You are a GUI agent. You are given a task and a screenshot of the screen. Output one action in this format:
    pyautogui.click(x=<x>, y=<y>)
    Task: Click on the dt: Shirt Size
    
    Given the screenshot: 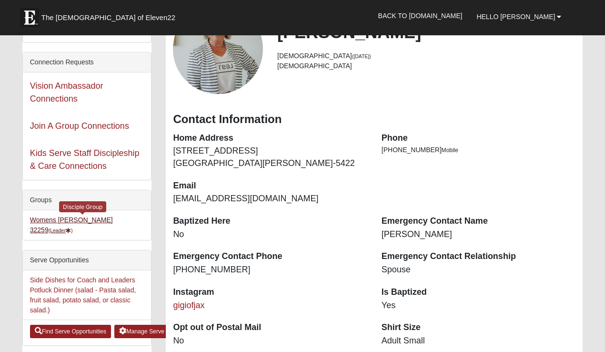 What is the action you would take?
    pyautogui.click(x=479, y=327)
    